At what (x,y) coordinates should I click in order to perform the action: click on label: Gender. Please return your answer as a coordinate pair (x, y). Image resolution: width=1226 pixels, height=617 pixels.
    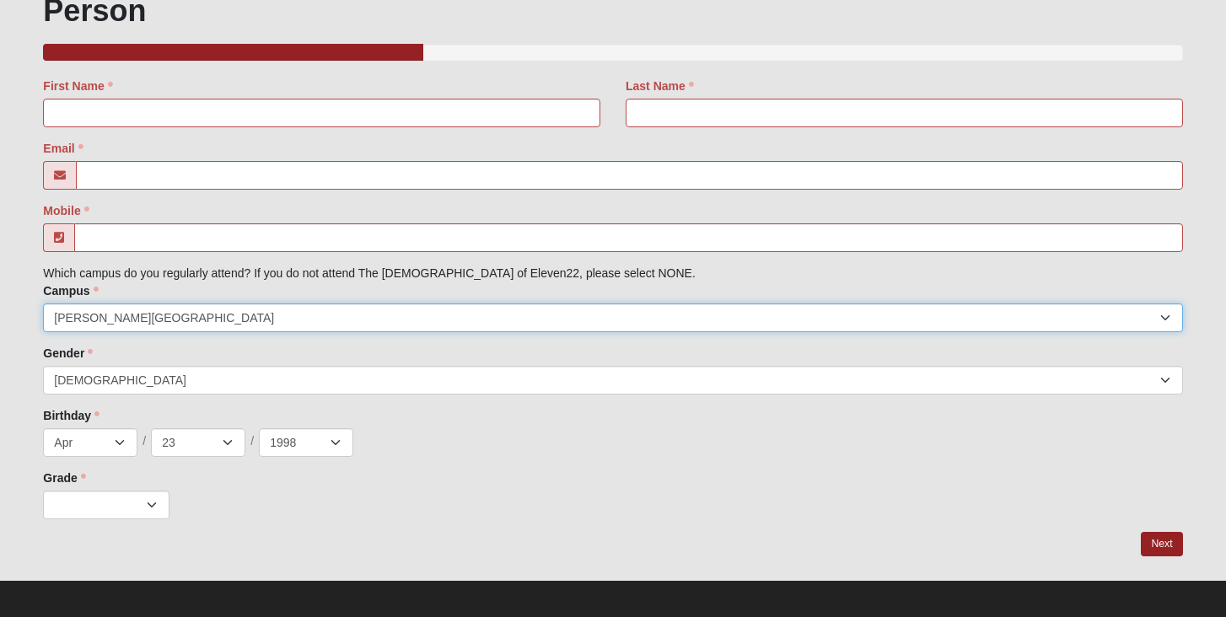
    Looking at the image, I should click on (67, 353).